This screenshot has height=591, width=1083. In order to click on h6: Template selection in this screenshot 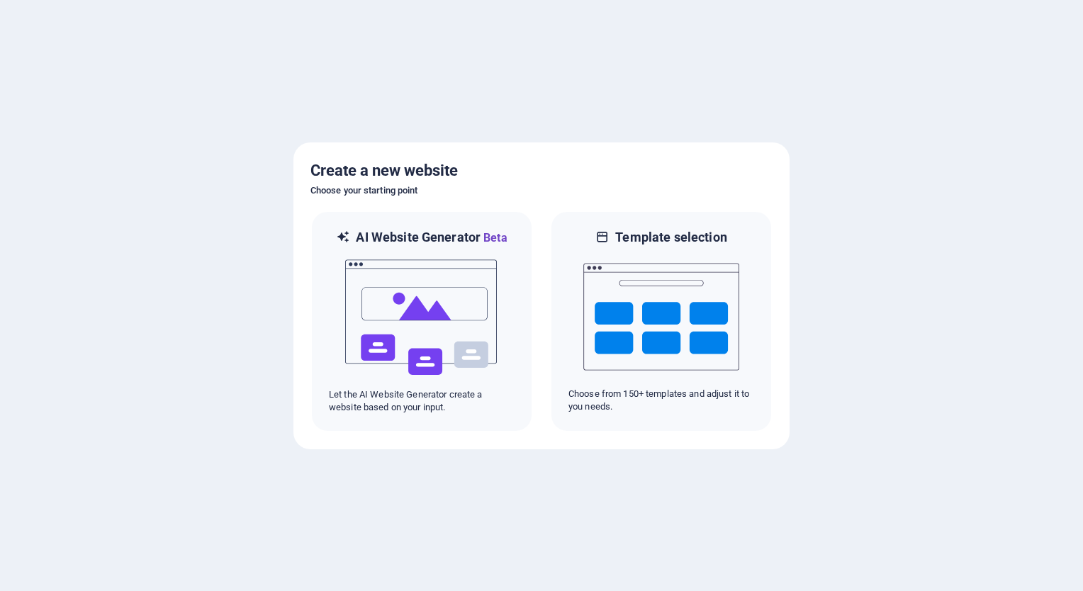, I will do `click(671, 238)`.